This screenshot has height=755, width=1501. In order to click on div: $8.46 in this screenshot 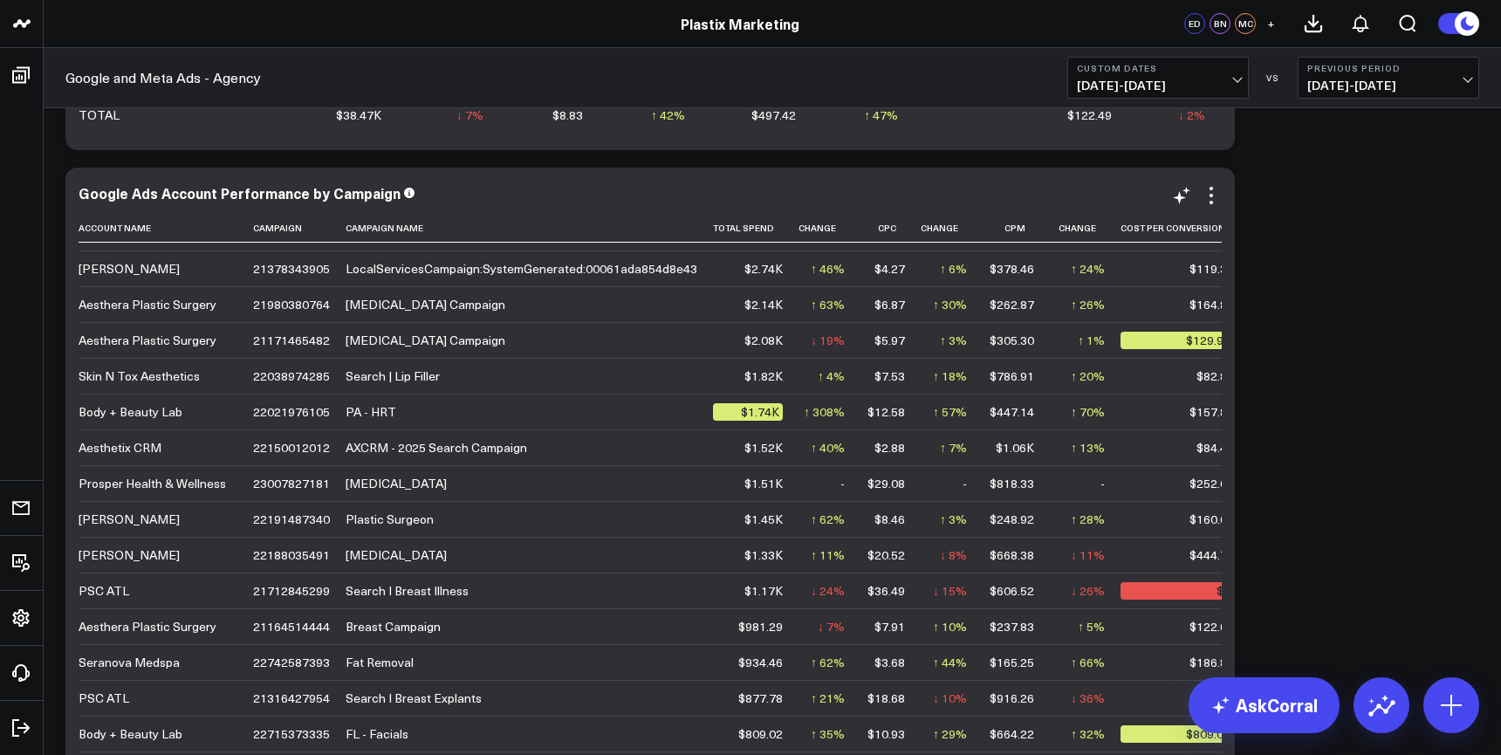, I will do `click(889, 519)`.